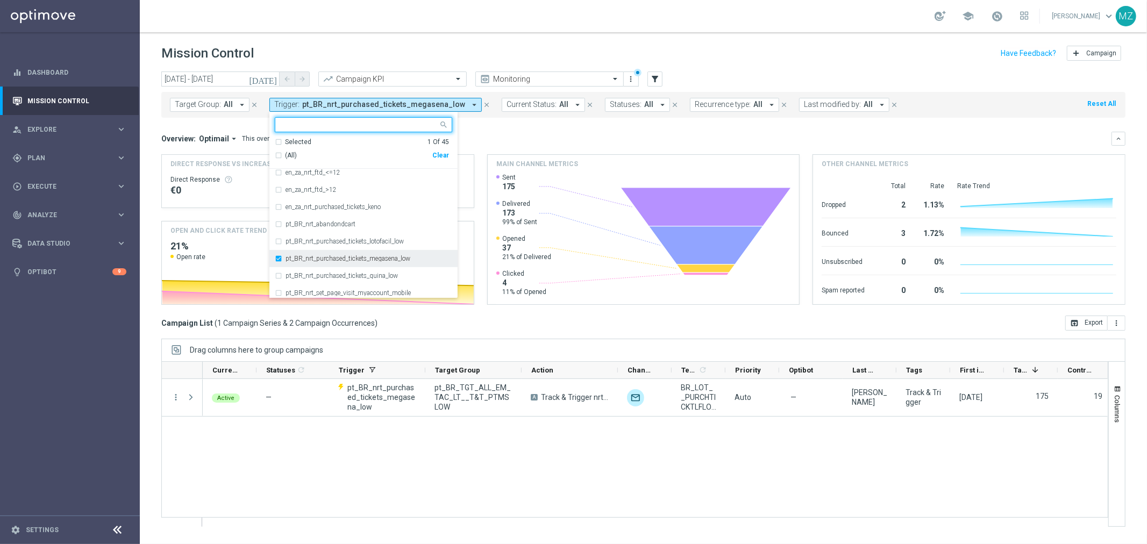 The height and width of the screenshot is (544, 1147). What do you see at coordinates (335, 139) in the screenshot?
I see `div: This overview shows data of campaigns executed via Optimail` at bounding box center [335, 139].